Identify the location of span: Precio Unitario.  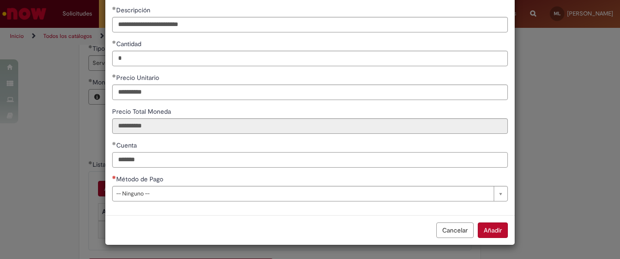
(139, 78).